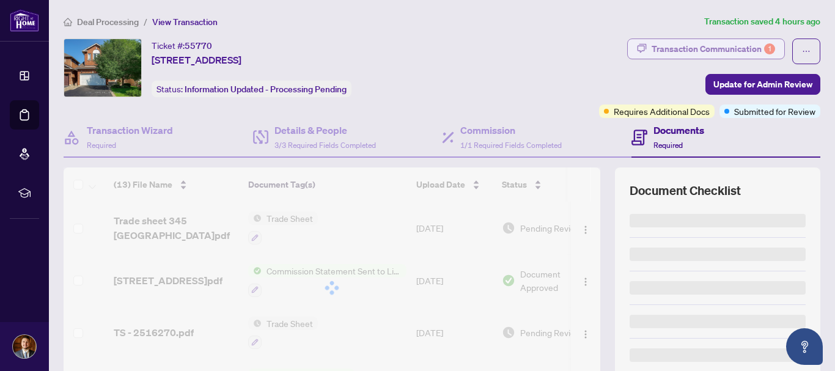  I want to click on span: 3/3 Required Fields Completed, so click(325, 145).